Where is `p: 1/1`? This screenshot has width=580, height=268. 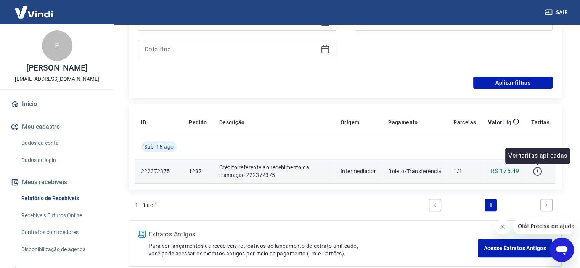
p: 1/1 is located at coordinates (465, 171).